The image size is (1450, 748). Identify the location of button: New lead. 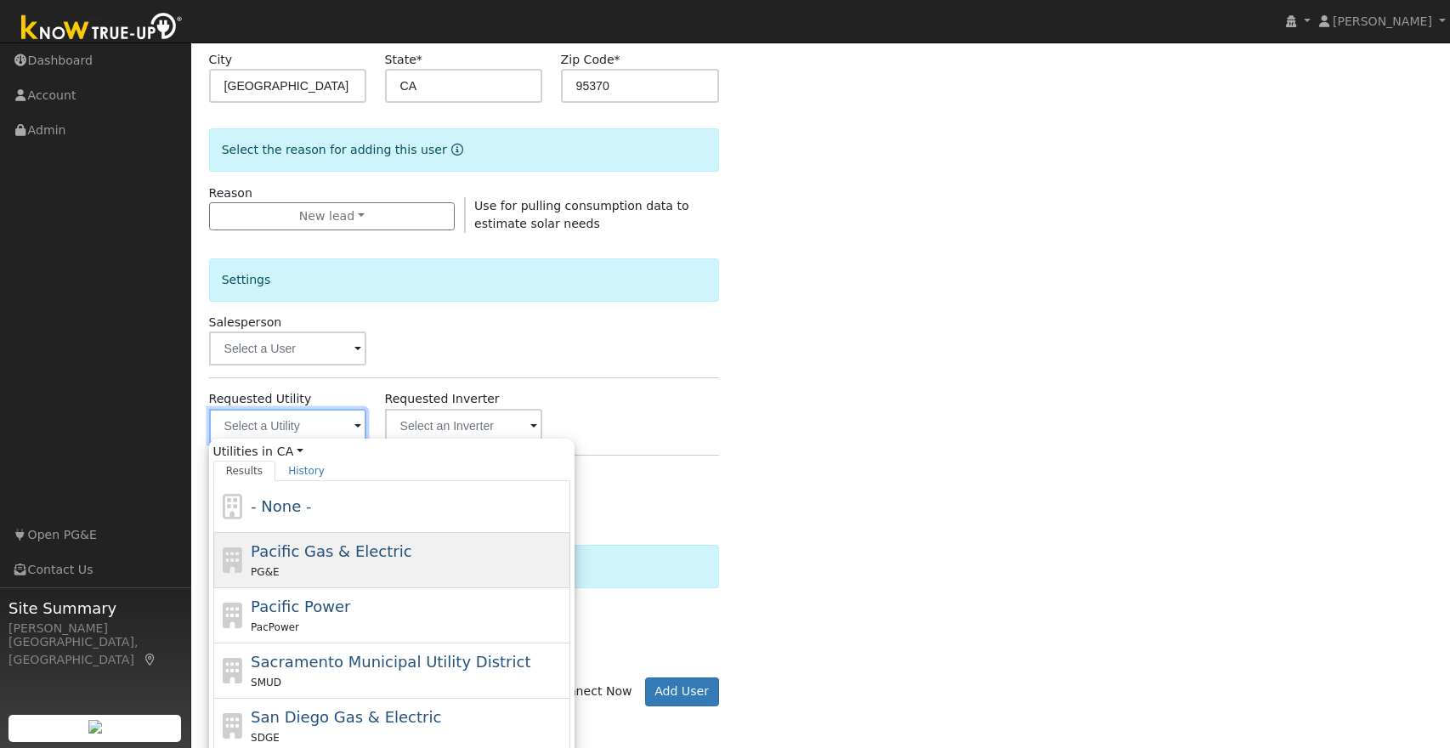
(331, 217).